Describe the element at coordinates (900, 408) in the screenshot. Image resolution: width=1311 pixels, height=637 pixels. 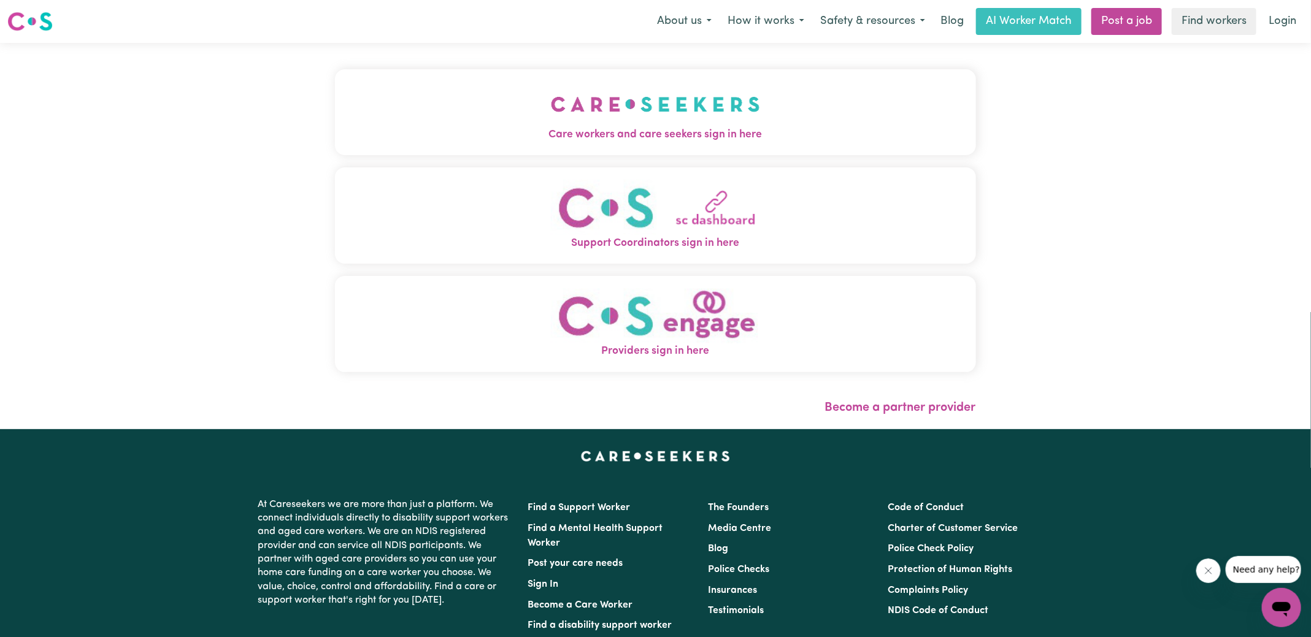
I see `a: Become a partner provider` at that location.